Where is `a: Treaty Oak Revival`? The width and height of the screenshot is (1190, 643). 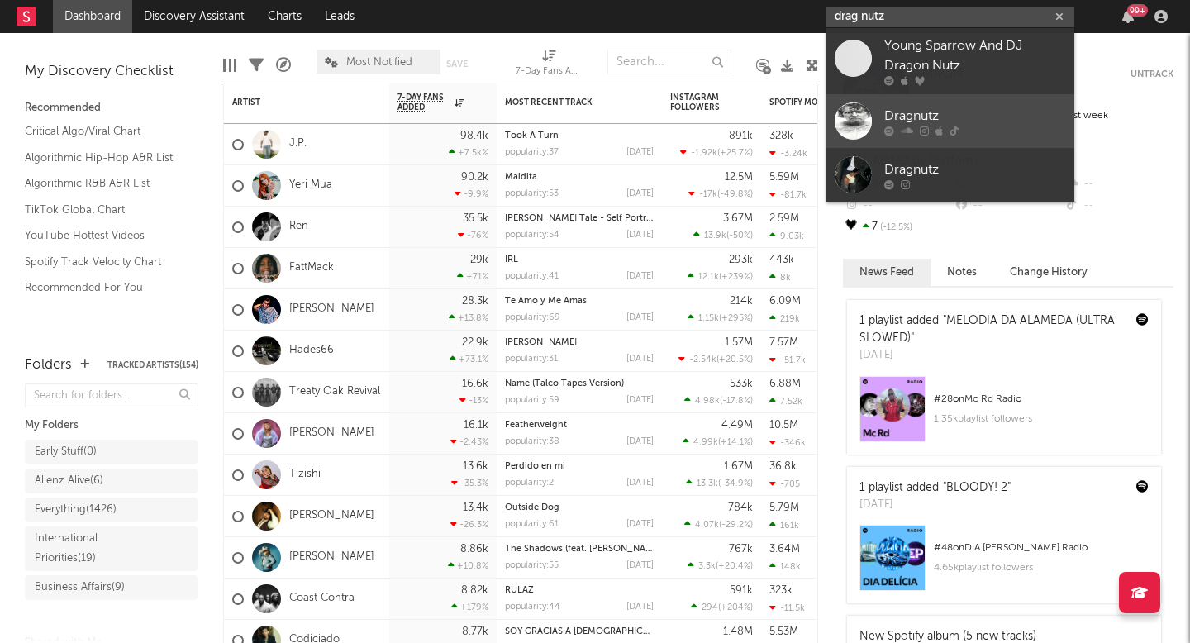 a: Treaty Oak Revival is located at coordinates (335, 392).